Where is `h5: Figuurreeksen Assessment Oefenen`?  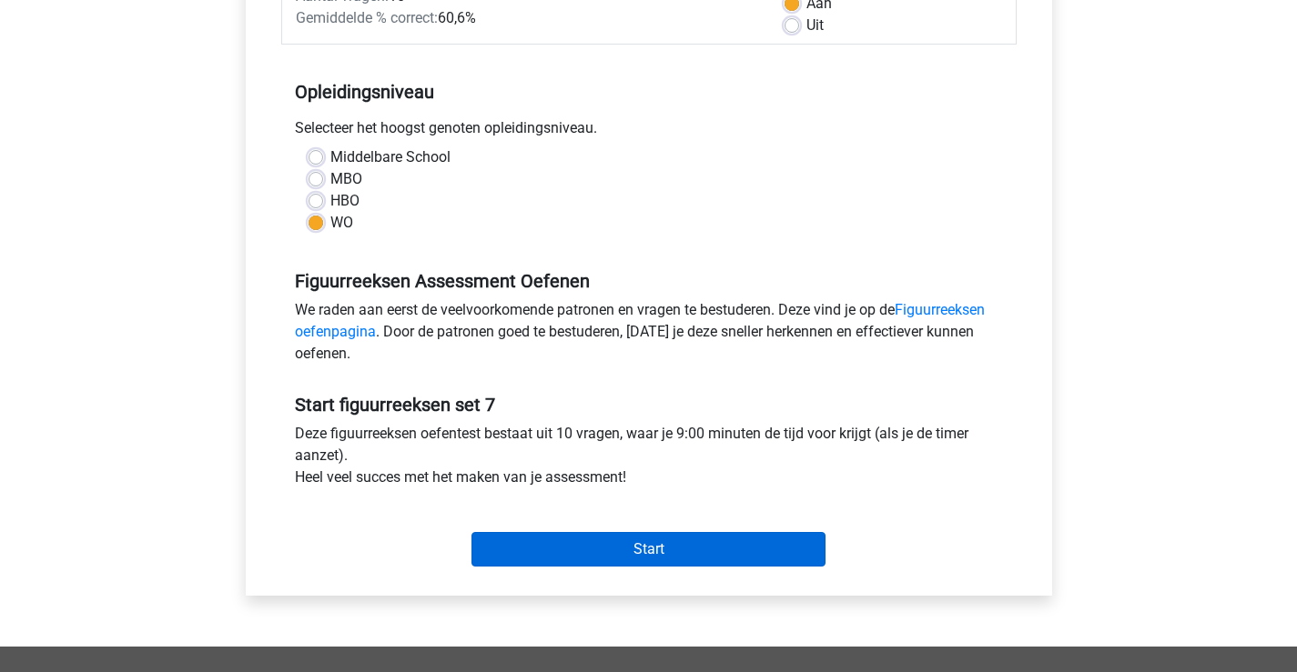
h5: Figuurreeksen Assessment Oefenen is located at coordinates (649, 281).